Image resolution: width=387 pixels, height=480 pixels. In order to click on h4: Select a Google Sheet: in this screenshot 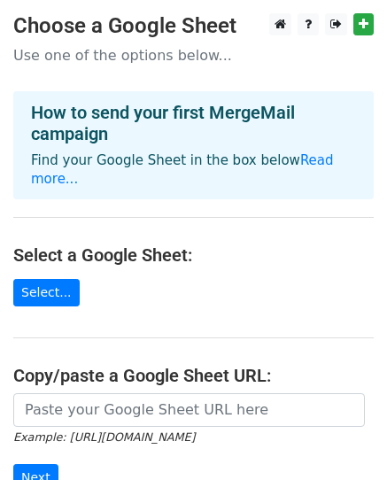, I will do `click(193, 255)`.